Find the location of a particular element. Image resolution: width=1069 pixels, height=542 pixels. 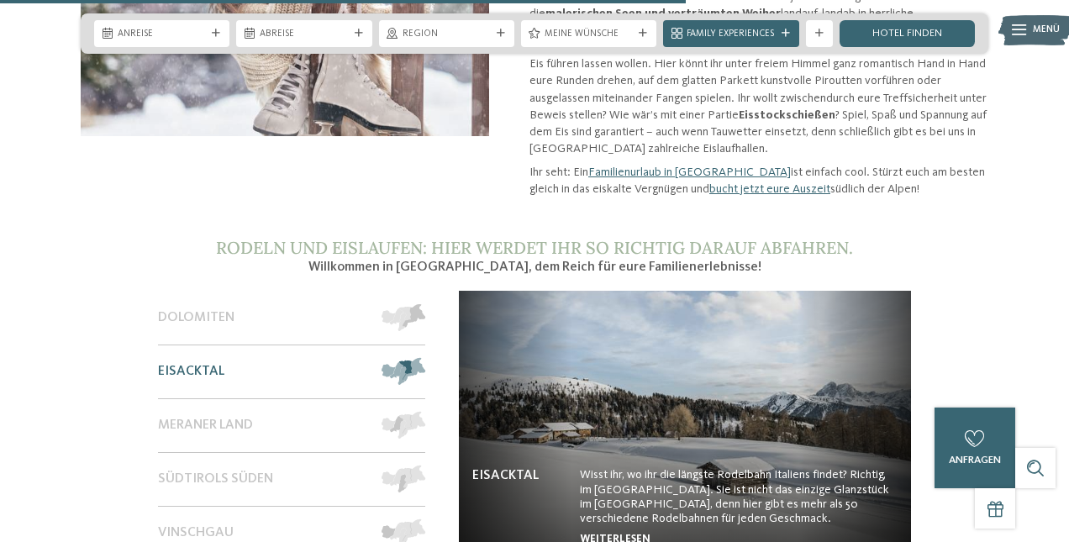

strong: Eisstockschießen is located at coordinates (787, 115).